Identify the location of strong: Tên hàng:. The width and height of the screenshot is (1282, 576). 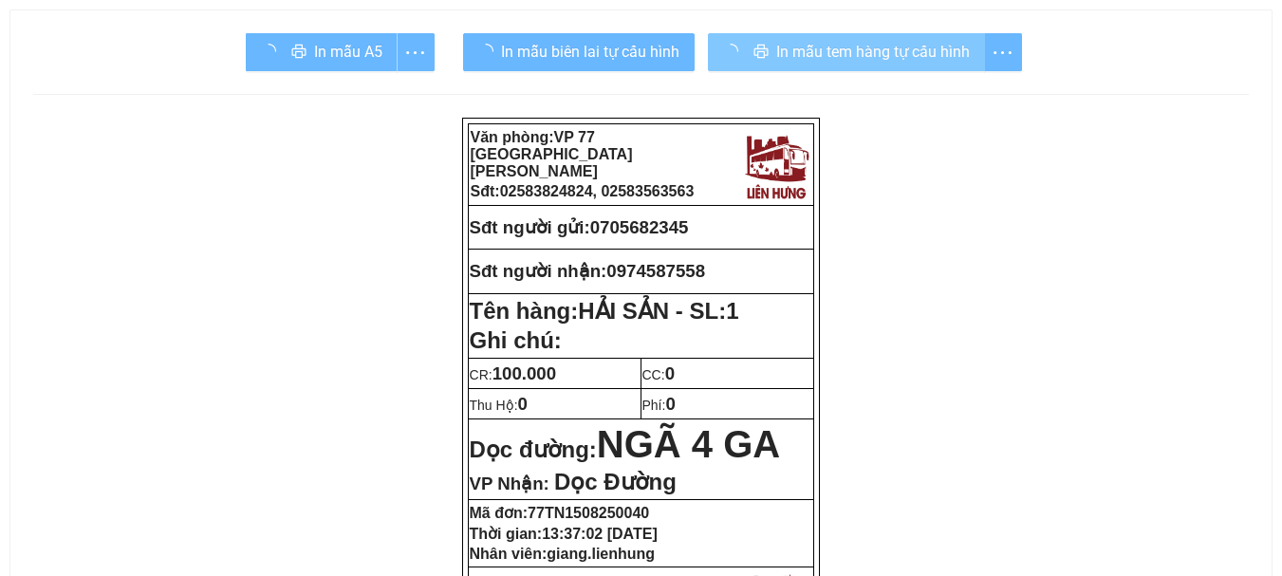
(604, 310).